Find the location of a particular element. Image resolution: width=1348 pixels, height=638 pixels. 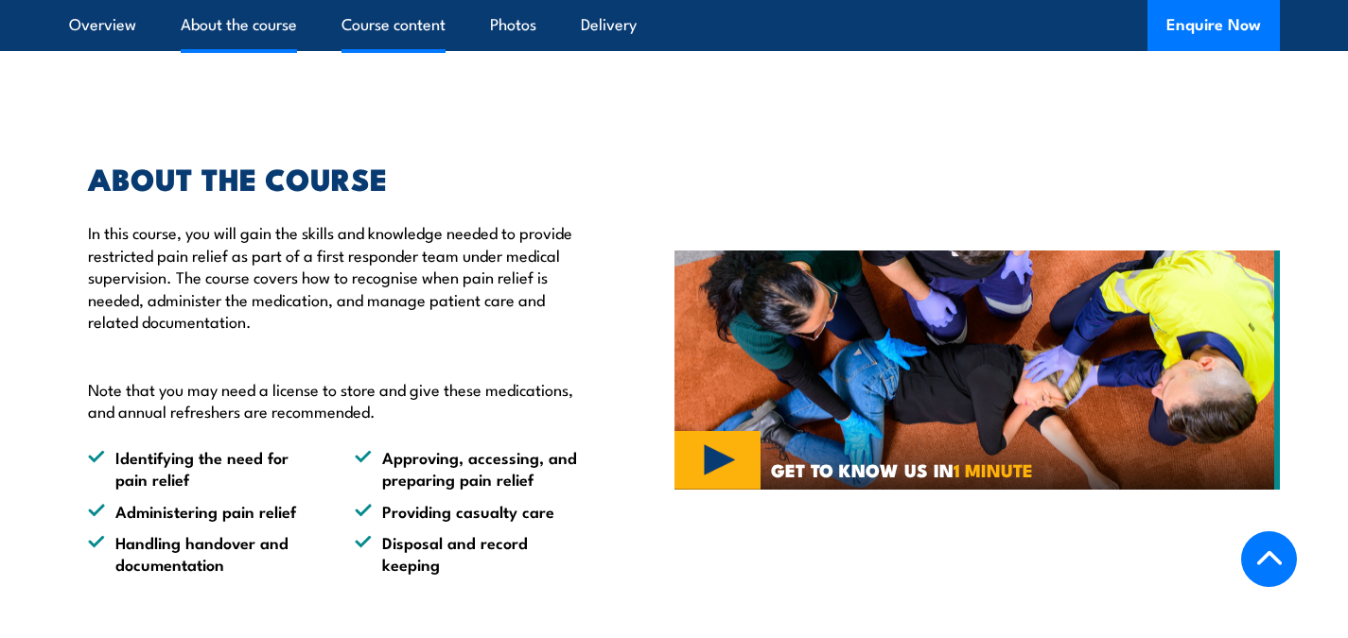

img: Occupational First Aid Training course is located at coordinates (977, 371).